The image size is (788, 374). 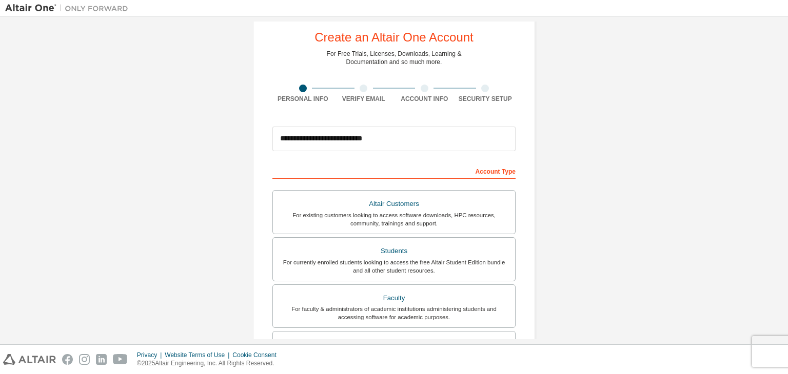 What do you see at coordinates (257, 355) in the screenshot?
I see `div: Cookie Consent` at bounding box center [257, 355].